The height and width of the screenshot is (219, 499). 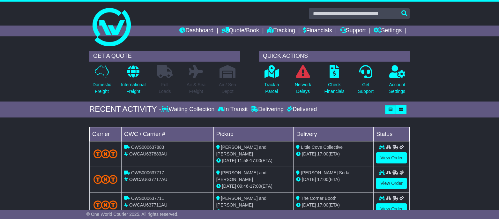 What do you see at coordinates (148, 147) in the screenshot?
I see `span: OWS000637883` at bounding box center [148, 147].